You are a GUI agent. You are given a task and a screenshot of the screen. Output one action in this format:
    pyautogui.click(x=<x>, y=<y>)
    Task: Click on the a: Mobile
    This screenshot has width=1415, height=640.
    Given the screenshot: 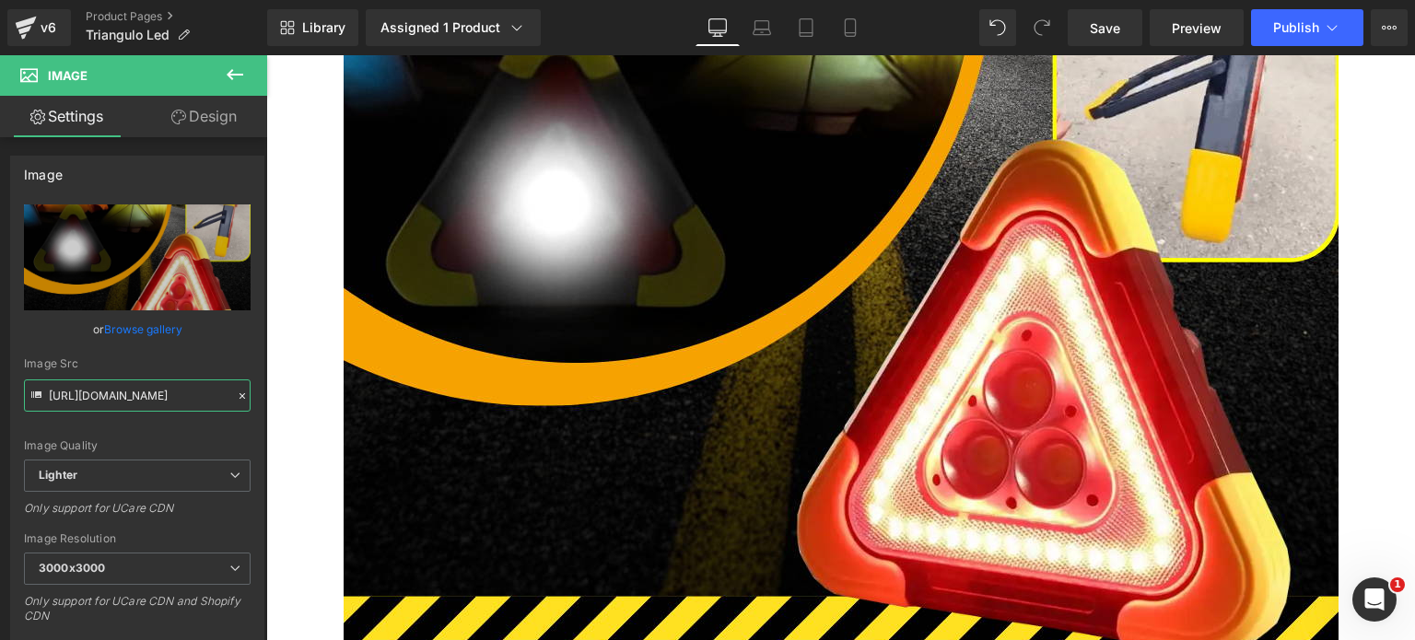 What is the action you would take?
    pyautogui.click(x=850, y=28)
    